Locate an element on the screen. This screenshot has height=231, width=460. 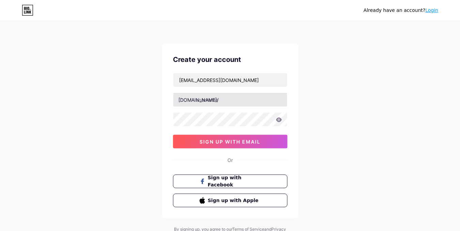
a: Sign up with Apple is located at coordinates (230, 201).